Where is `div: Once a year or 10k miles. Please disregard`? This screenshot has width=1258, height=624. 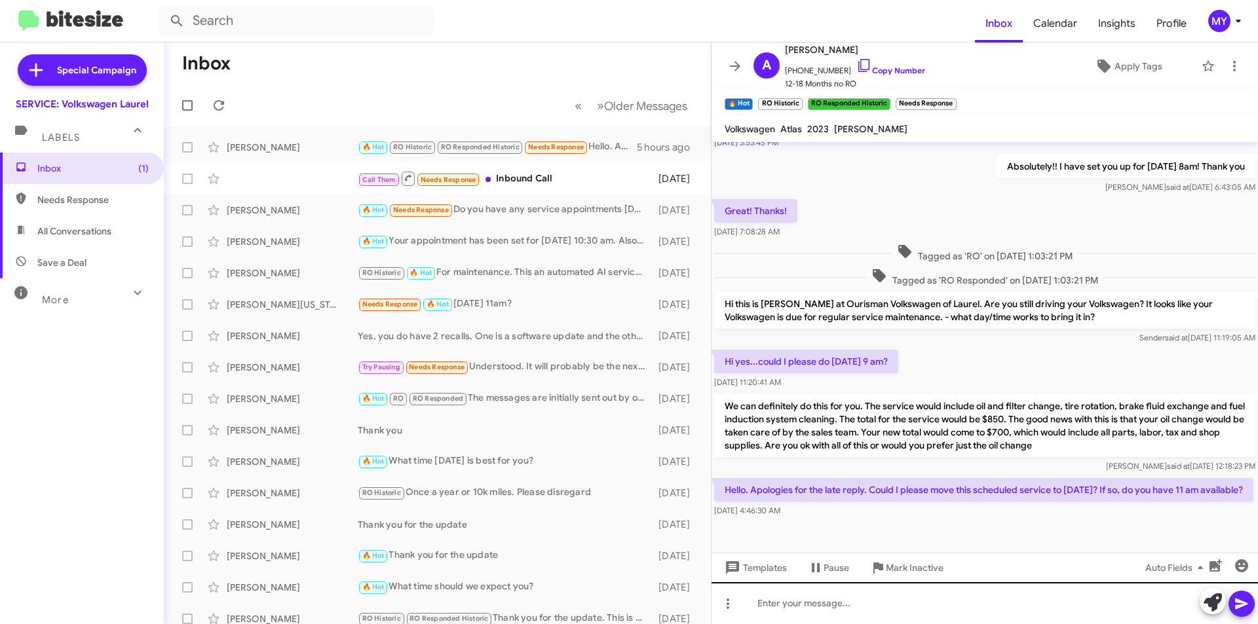
div: Once a year or 10k miles. Please disregard is located at coordinates (504, 493).